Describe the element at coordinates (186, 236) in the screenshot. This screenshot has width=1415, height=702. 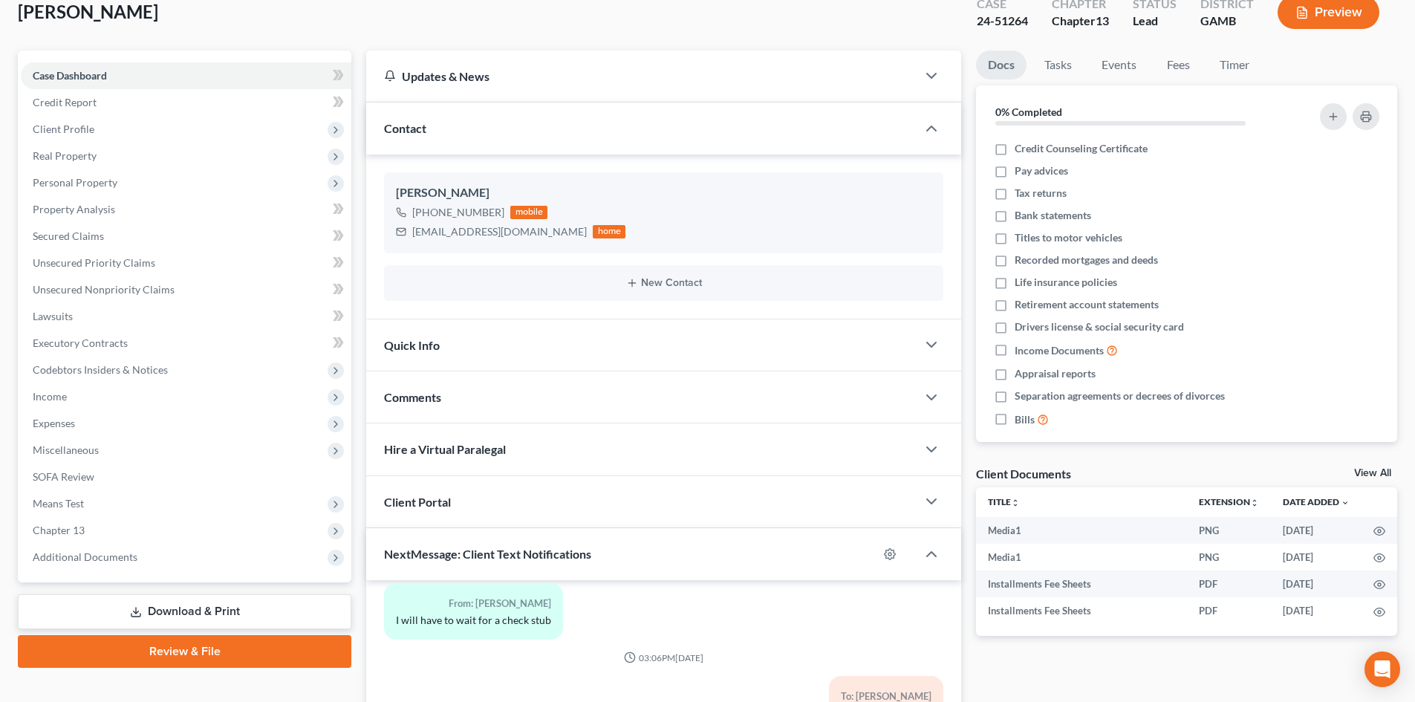
I see `a: Secured Claims` at that location.